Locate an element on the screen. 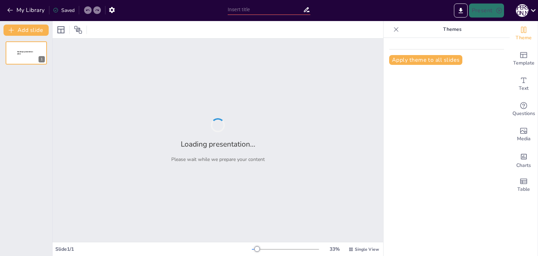  div: Get real-time input from your audience is located at coordinates (523, 109).